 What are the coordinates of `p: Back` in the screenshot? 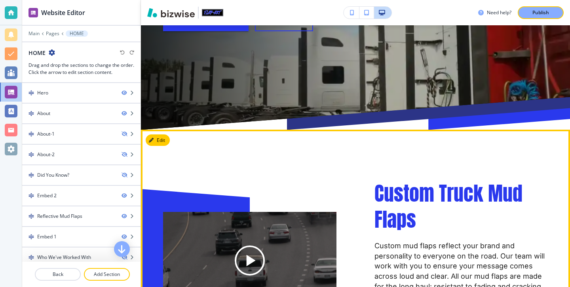 It's located at (58, 275).